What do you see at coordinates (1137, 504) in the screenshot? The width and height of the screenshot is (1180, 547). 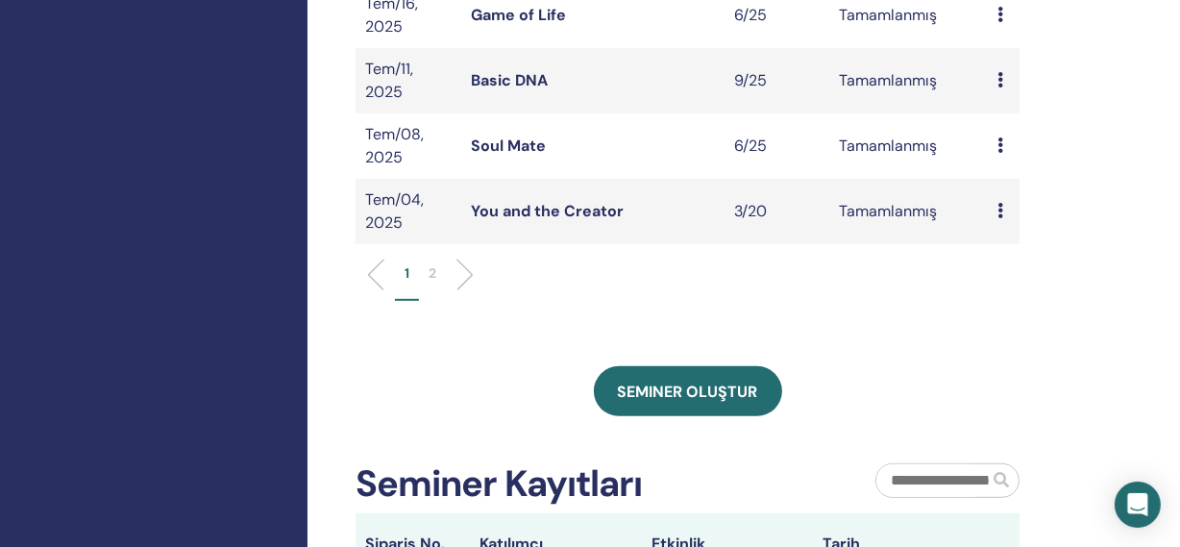 I see `div: Open Intercom Messenger` at bounding box center [1137, 504].